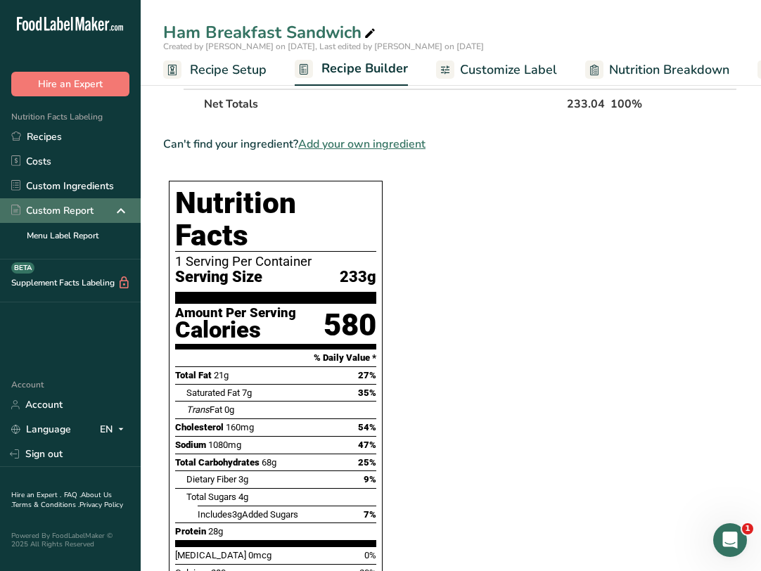  Describe the element at coordinates (586, 103) in the screenshot. I see `th: 233.04` at that location.